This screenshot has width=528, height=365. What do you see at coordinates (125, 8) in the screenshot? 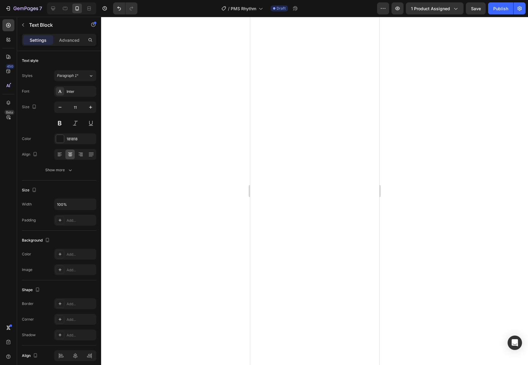
I see `div: Undo/Redo` at bounding box center [125, 8].